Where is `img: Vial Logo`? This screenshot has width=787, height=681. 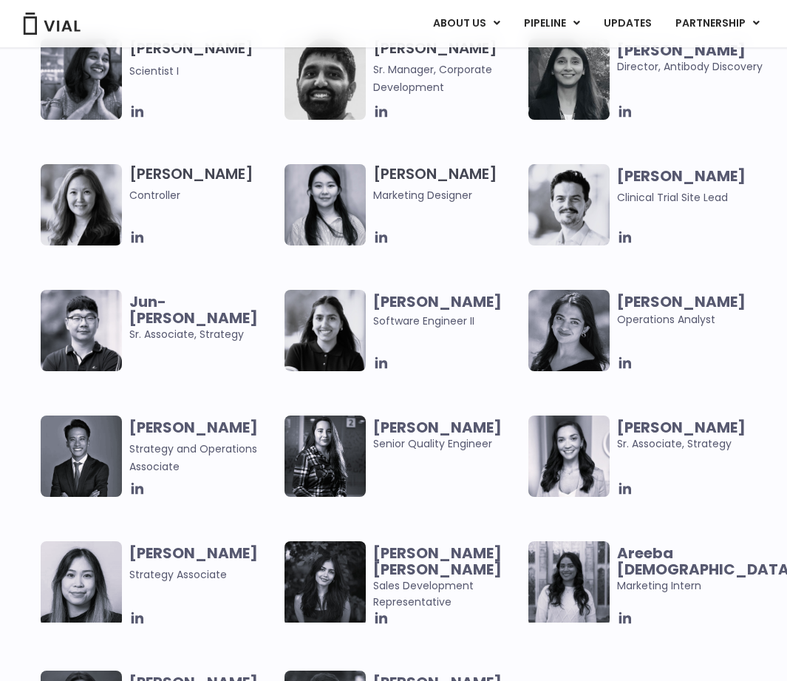
img: Vial Logo is located at coordinates (52, 24).